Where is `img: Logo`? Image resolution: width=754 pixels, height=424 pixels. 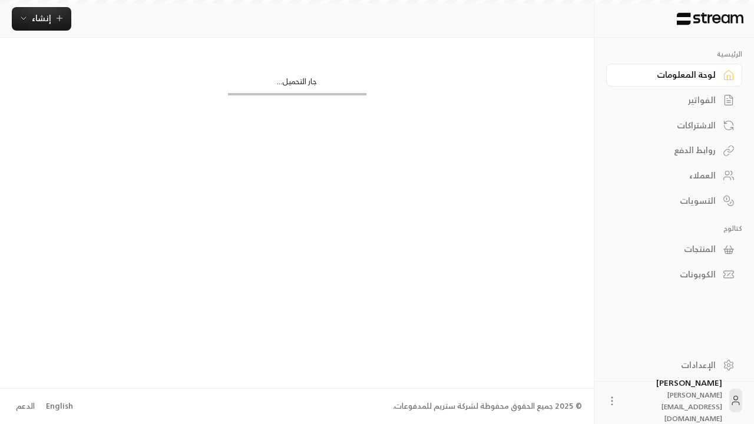
img: Logo is located at coordinates (710, 19).